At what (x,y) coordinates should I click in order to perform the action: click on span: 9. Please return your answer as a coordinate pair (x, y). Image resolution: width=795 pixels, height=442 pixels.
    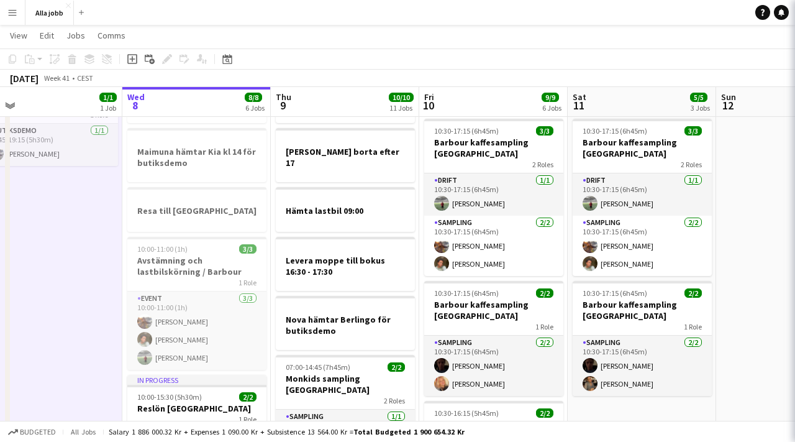
    Looking at the image, I should click on (283, 105).